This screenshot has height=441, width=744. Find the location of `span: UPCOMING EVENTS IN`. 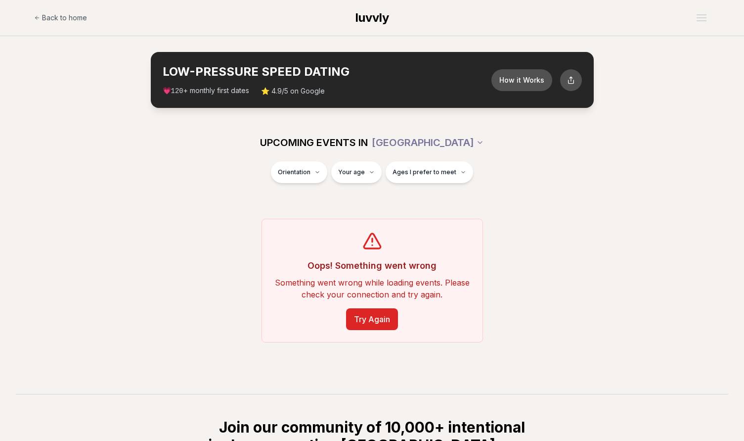

span: UPCOMING EVENTS IN is located at coordinates (314, 142).